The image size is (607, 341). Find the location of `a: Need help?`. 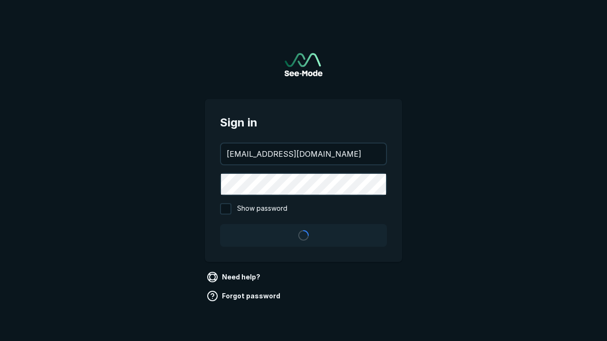

a: Need help? is located at coordinates (234, 277).